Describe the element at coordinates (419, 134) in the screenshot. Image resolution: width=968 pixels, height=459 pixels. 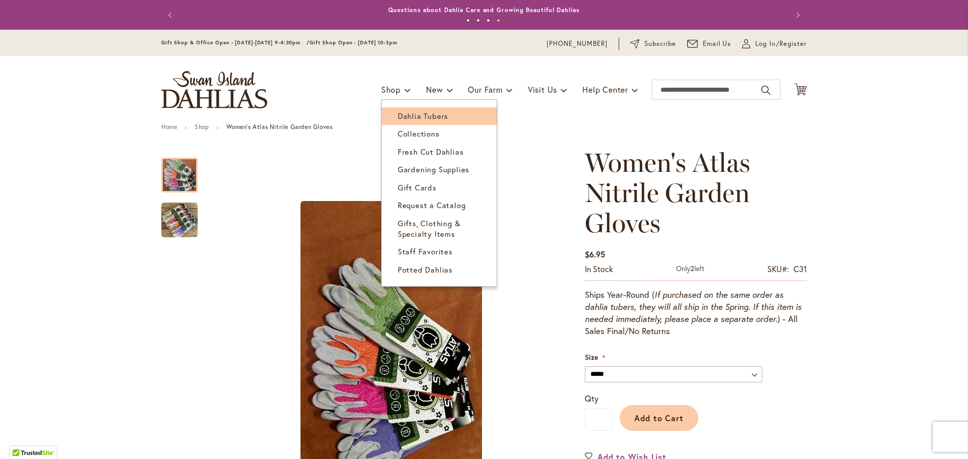
I see `span: Collections` at that location.